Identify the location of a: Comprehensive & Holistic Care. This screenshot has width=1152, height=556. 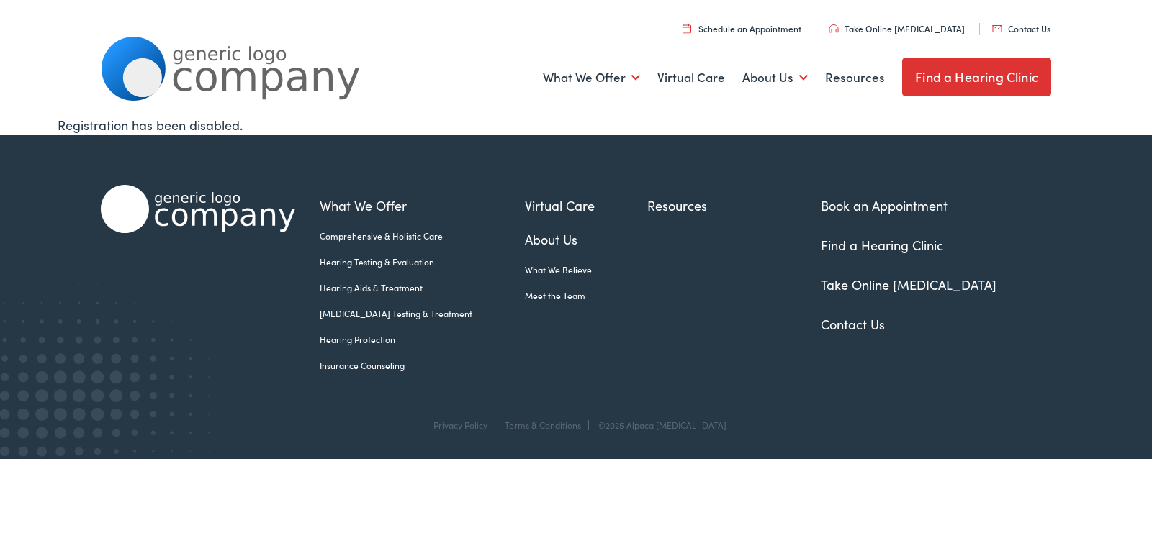
(422, 236).